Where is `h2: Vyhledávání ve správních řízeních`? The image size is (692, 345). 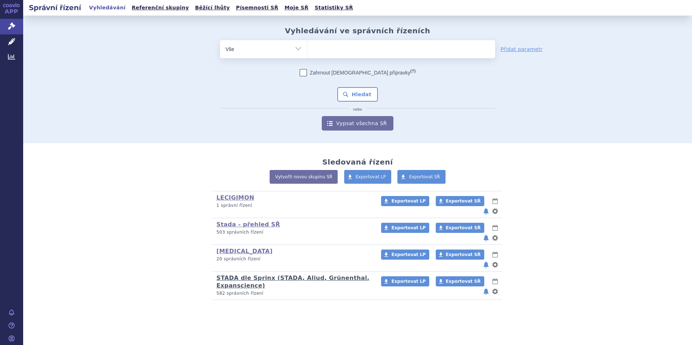
h2: Vyhledávání ve správních řízeních is located at coordinates (357, 31).